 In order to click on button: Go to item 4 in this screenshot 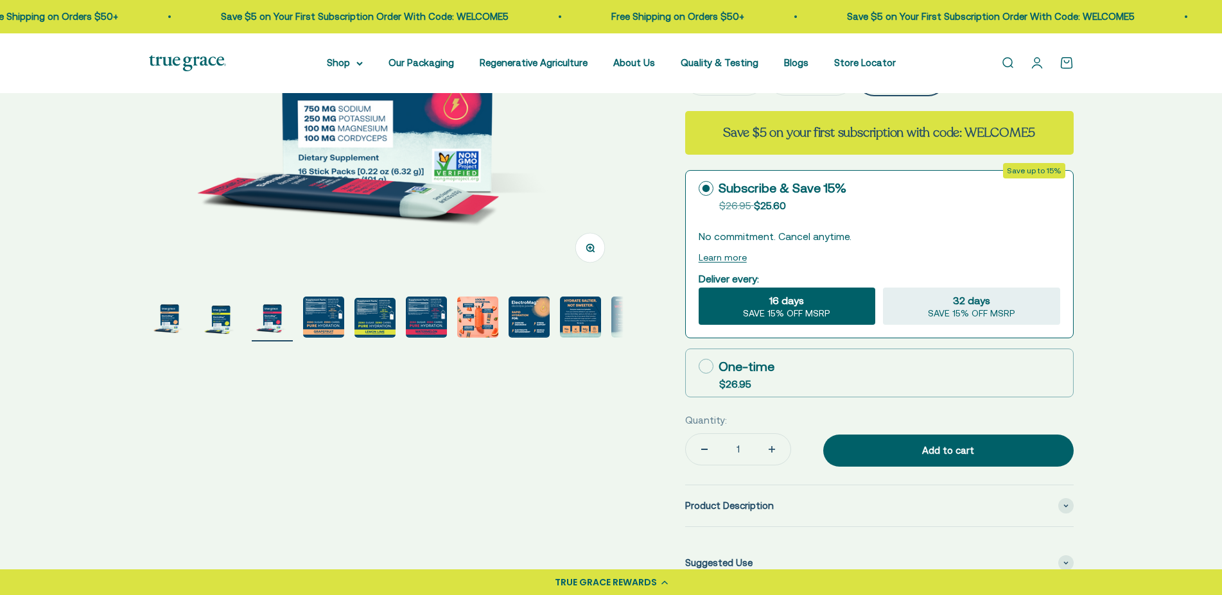, I will do `click(324, 319)`.